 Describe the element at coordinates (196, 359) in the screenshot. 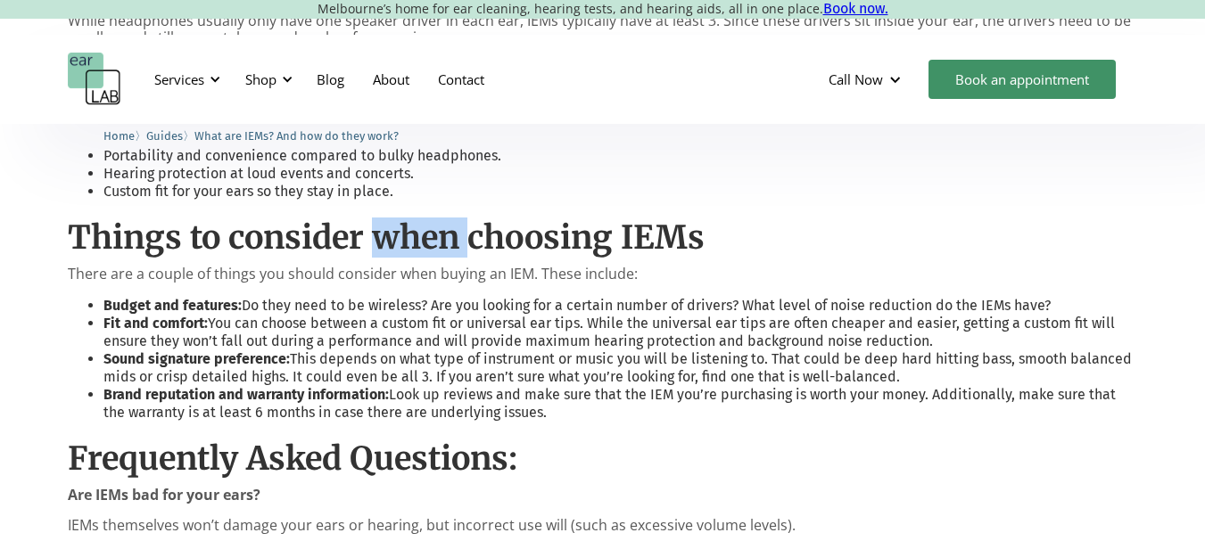

I see `strong: Sound signature preference:` at that location.